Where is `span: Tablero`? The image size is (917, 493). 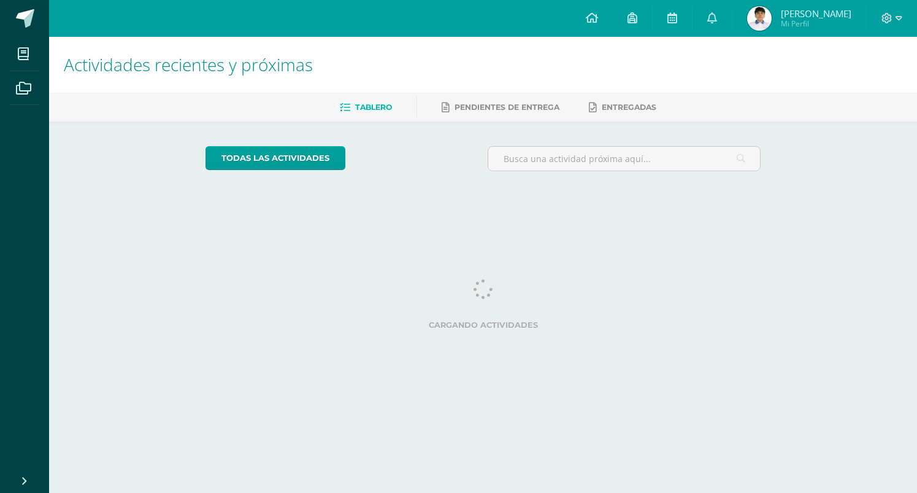 span: Tablero is located at coordinates (374, 107).